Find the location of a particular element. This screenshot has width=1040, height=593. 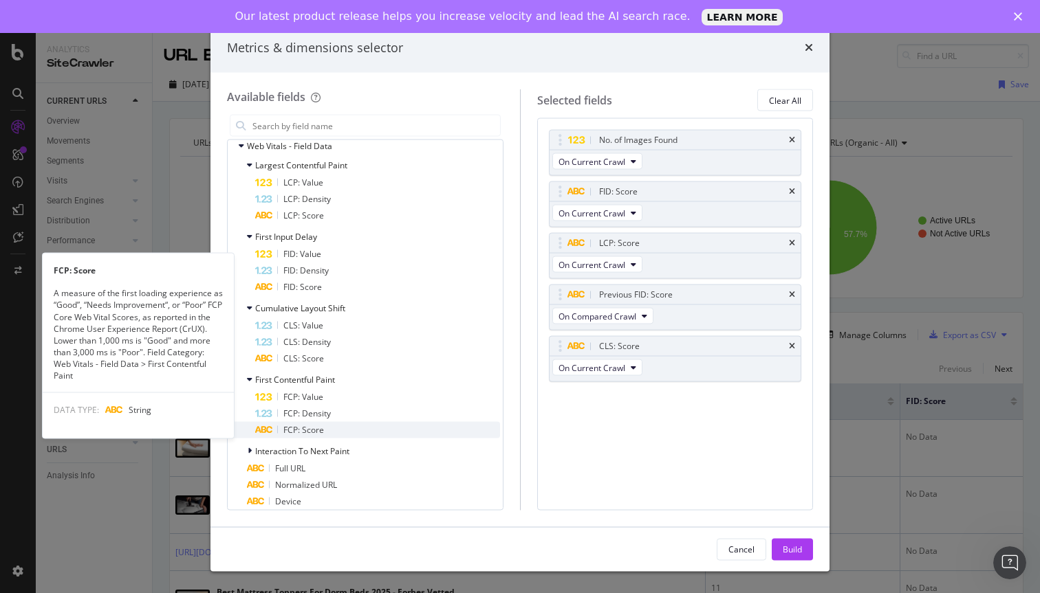

span: LCP: Value is located at coordinates (303, 182).